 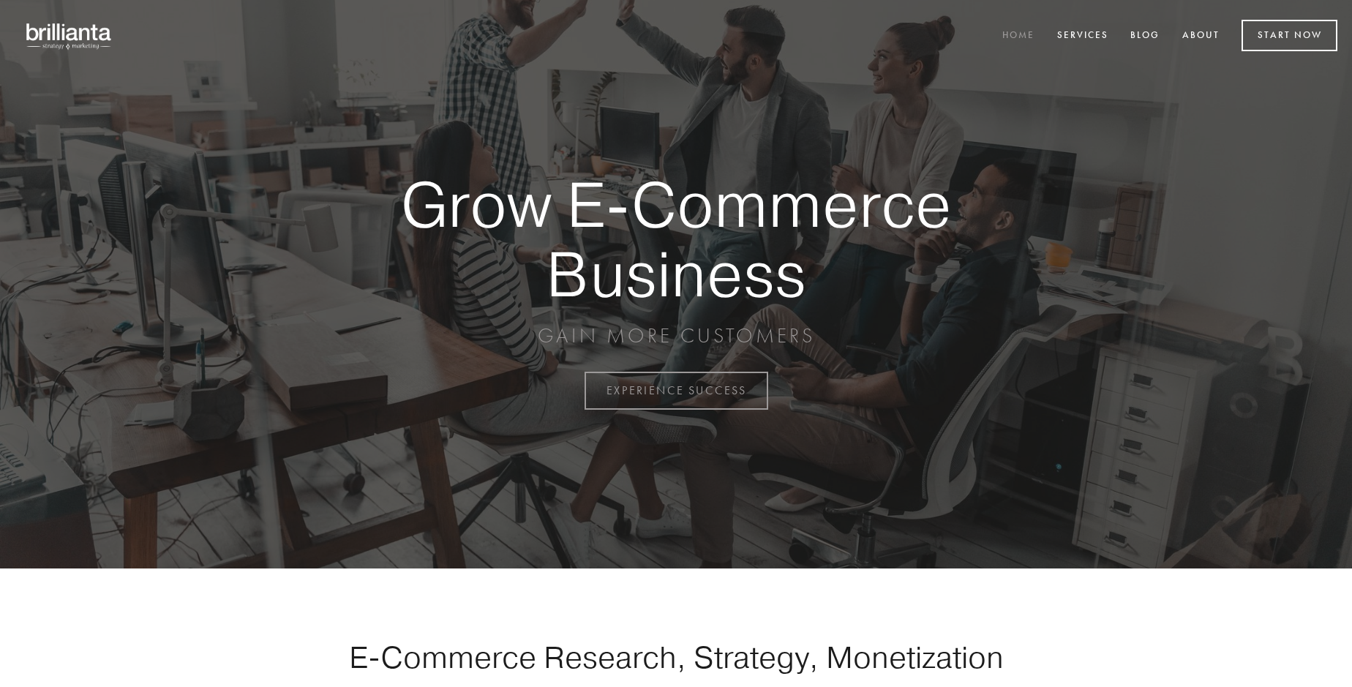 I want to click on h1: E-Commerce Research, Strategy, Monetization, so click(x=676, y=657).